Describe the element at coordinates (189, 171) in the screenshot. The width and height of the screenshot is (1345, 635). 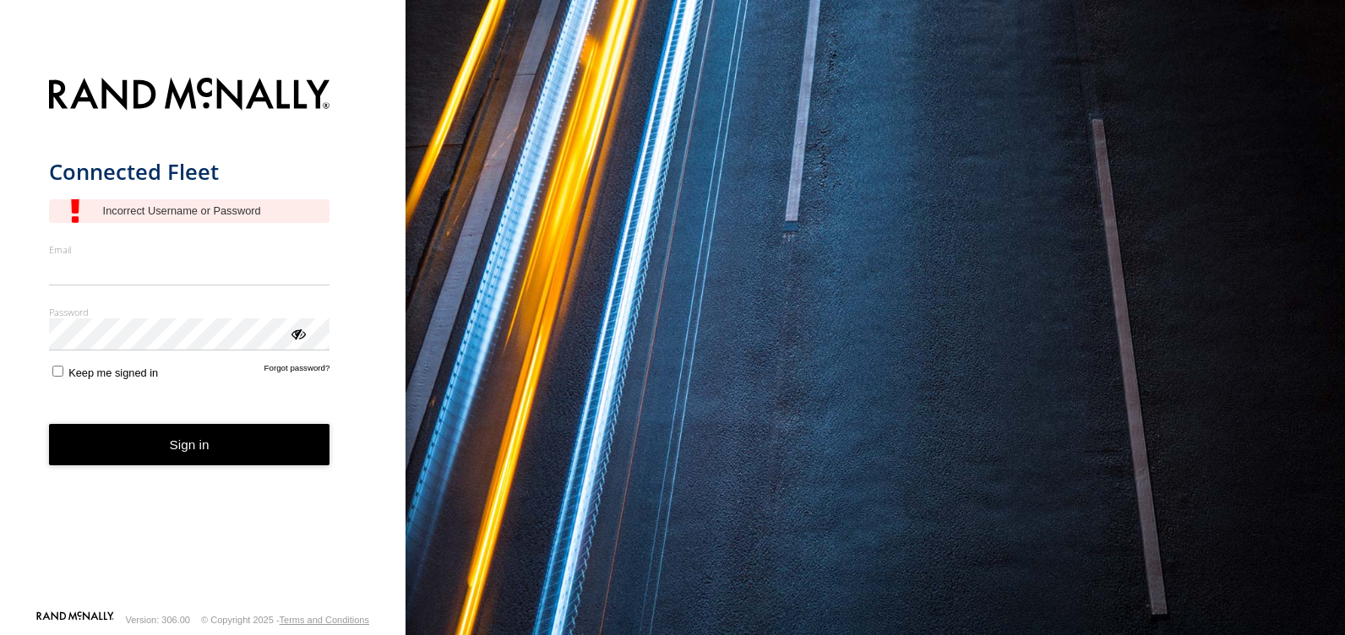
I see `h1: Connected Fleet` at that location.